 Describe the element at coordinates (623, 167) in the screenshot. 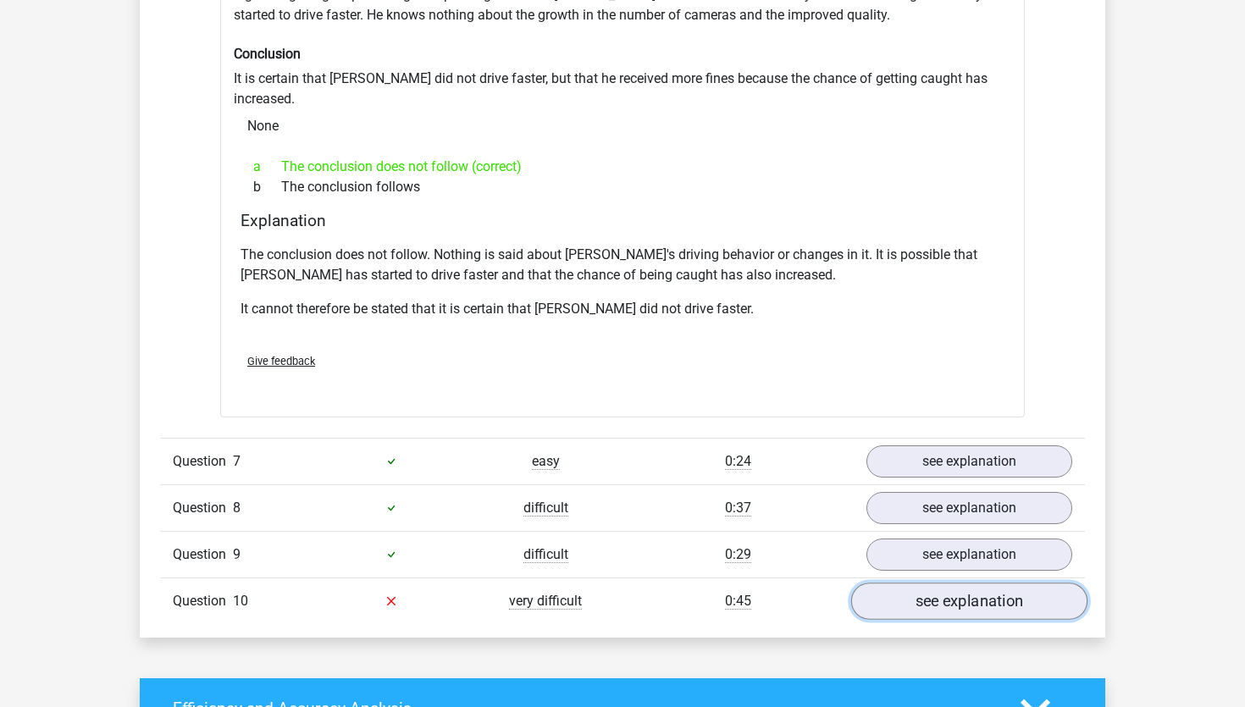

I see `div: The conclusion does not follow (correct)` at that location.